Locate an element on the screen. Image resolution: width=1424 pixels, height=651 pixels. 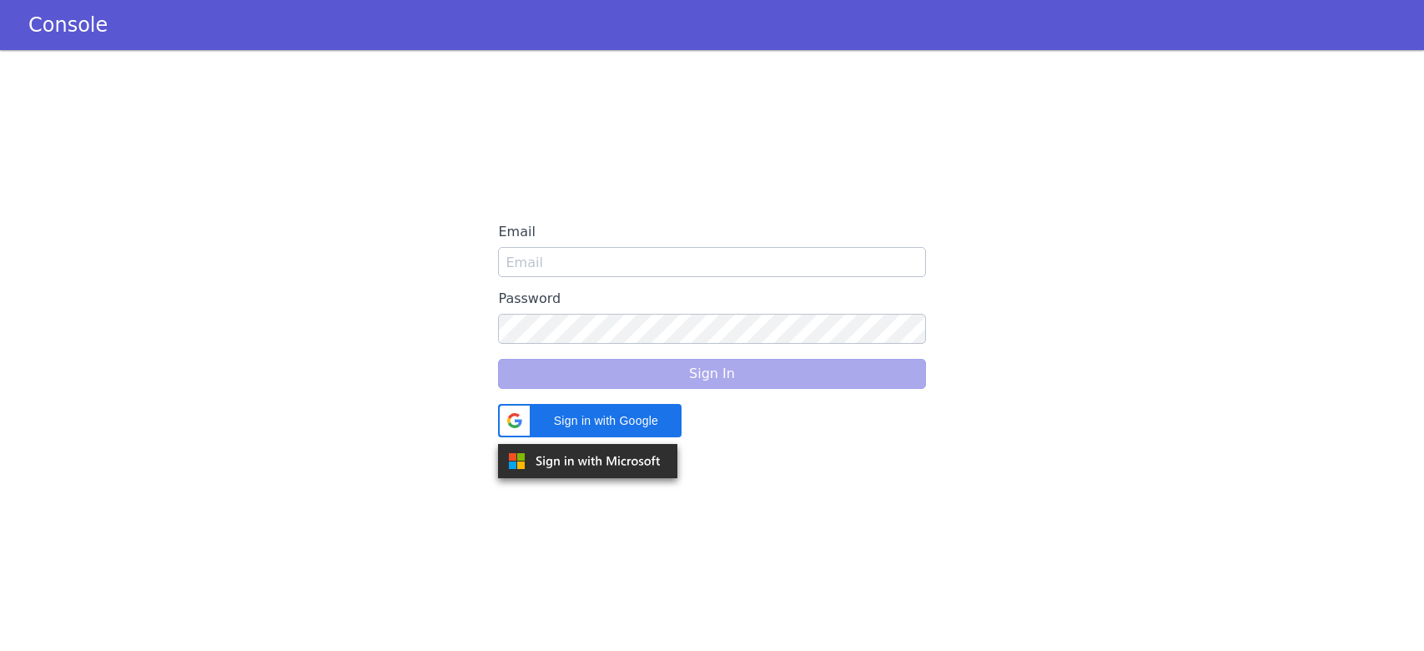
a: Console is located at coordinates (68, 25).